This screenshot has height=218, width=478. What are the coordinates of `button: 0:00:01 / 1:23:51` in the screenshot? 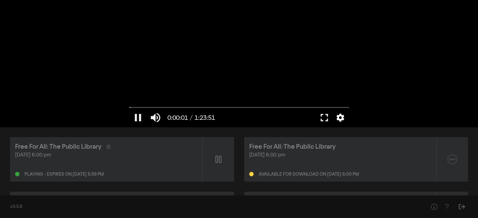 It's located at (191, 118).